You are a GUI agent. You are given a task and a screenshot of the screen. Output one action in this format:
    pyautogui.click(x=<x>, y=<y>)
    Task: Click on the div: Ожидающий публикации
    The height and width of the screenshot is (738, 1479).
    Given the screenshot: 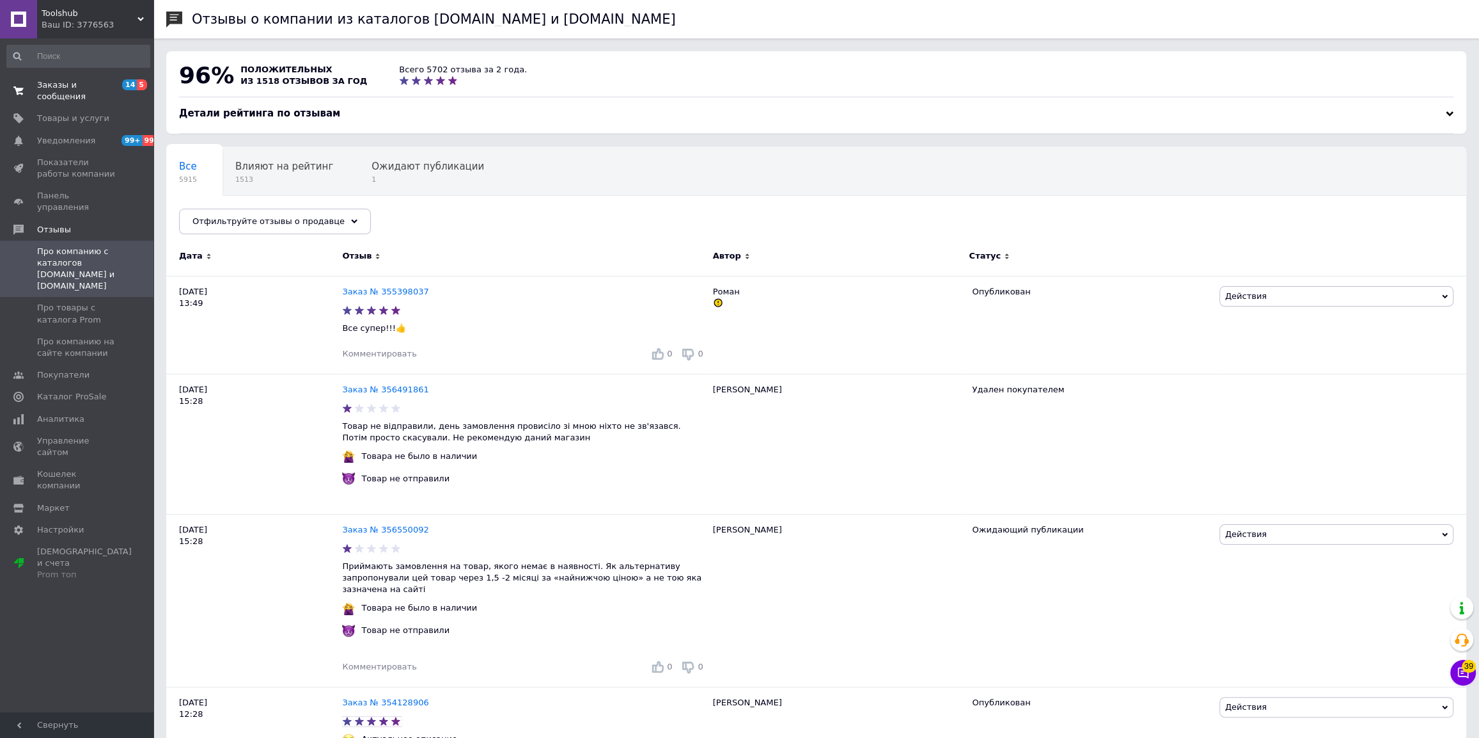 What is the action you would take?
    pyautogui.click(x=1091, y=530)
    